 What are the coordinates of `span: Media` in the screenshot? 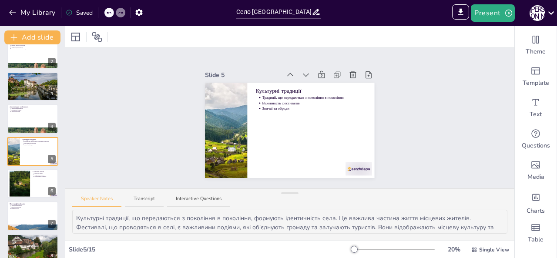 It's located at (536, 177).